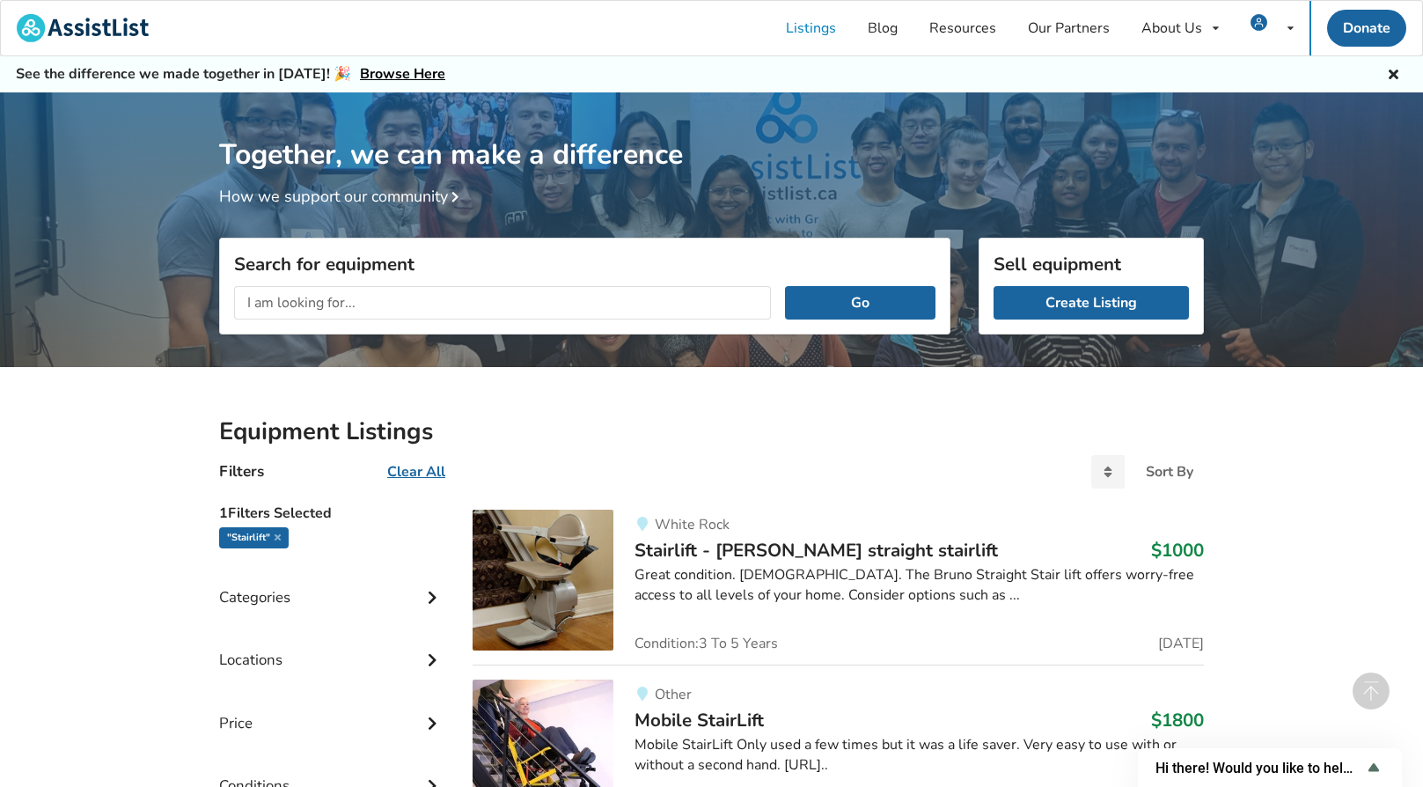 This screenshot has height=787, width=1423. I want to click on span: White Rock, so click(692, 525).